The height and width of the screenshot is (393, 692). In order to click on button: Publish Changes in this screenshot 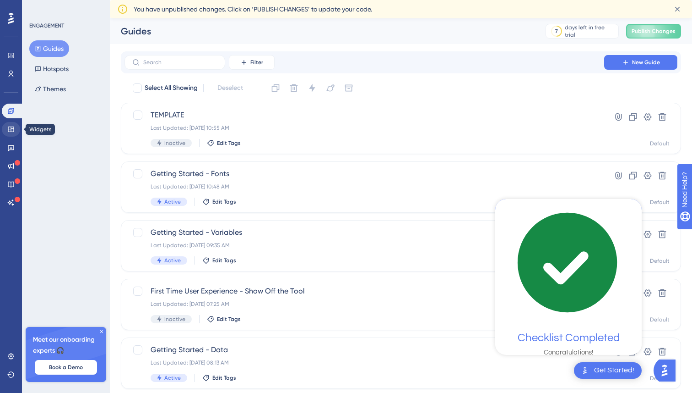, I will do `click(654, 31)`.